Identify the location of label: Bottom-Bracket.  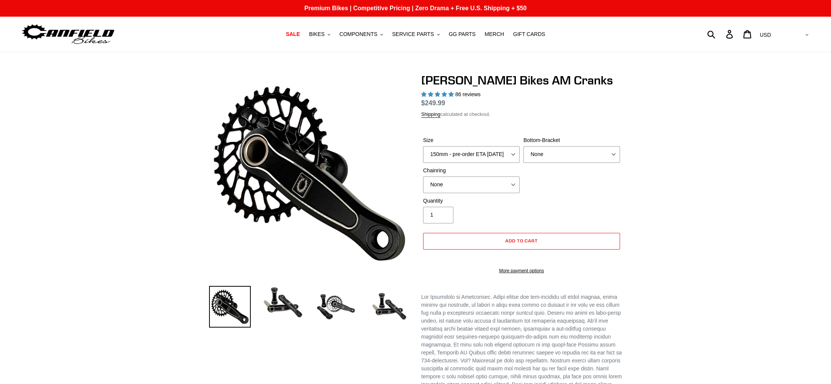
(571, 140).